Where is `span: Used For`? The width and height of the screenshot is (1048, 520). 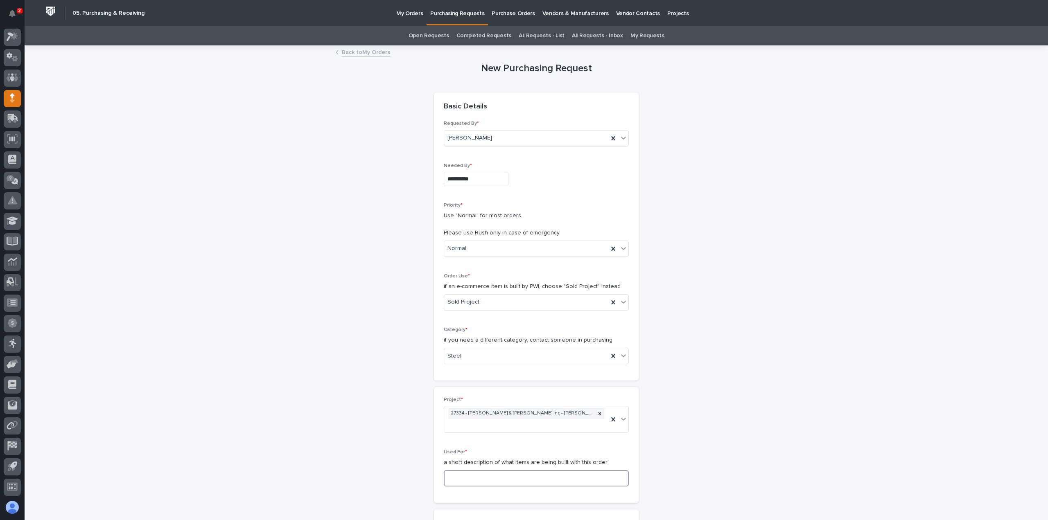 span: Used For is located at coordinates (455, 452).